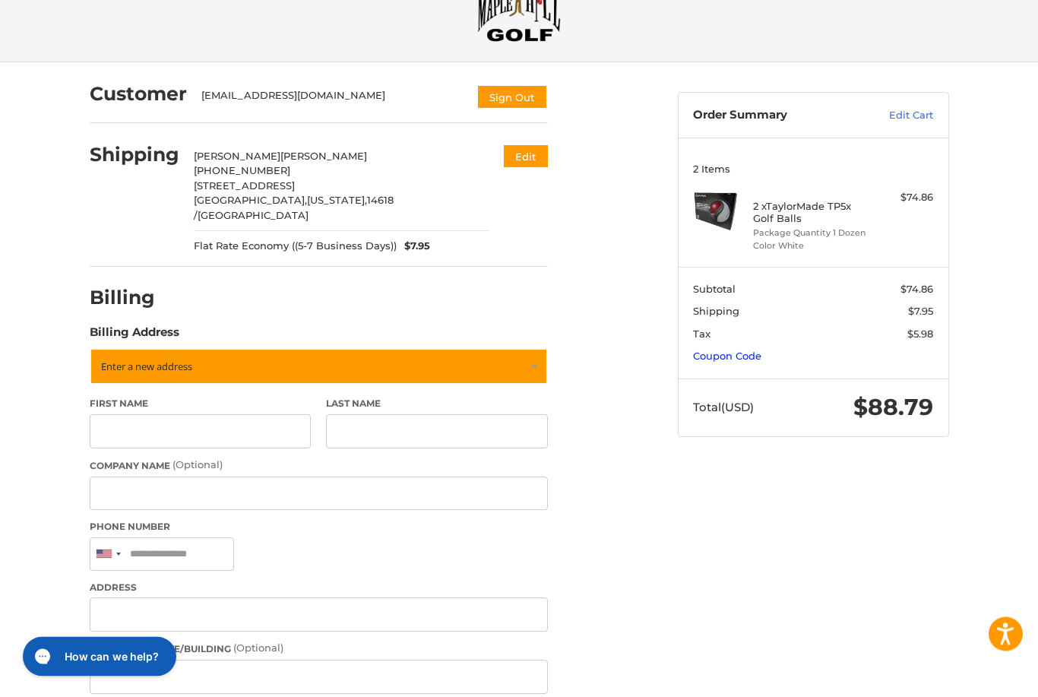 The height and width of the screenshot is (697, 1038). Describe the element at coordinates (714, 289) in the screenshot. I see `span: Subtotal` at that location.